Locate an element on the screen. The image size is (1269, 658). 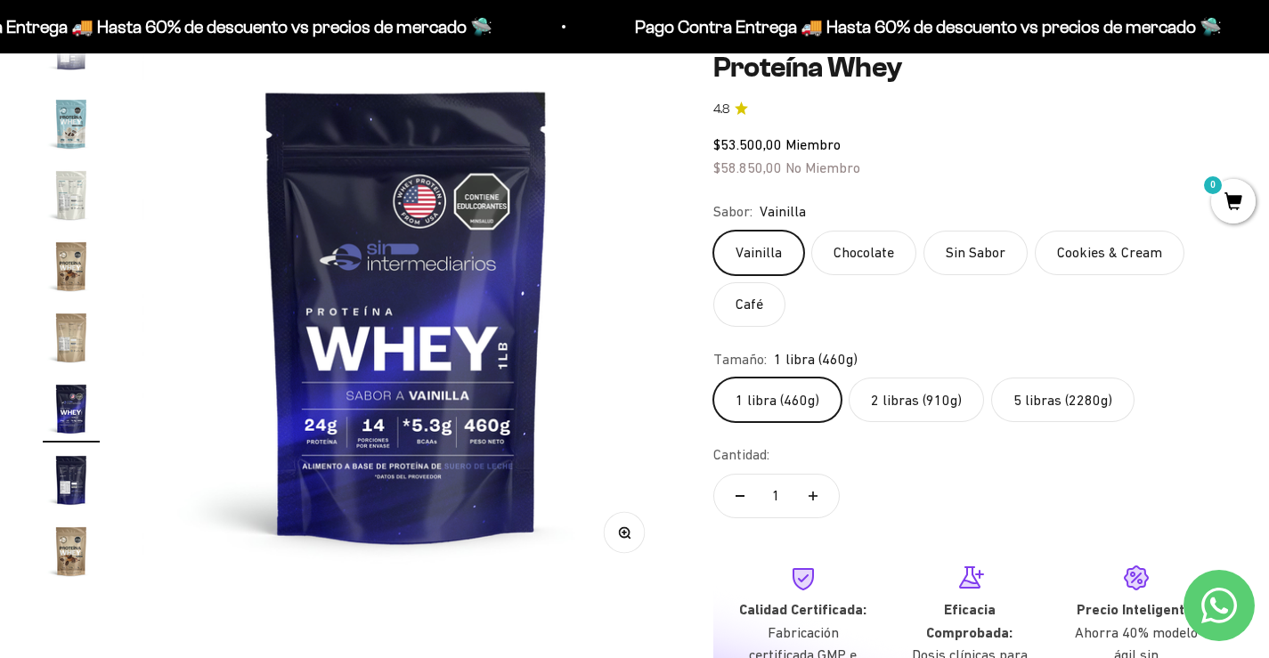
span: $53.500,00 is located at coordinates (747, 144).